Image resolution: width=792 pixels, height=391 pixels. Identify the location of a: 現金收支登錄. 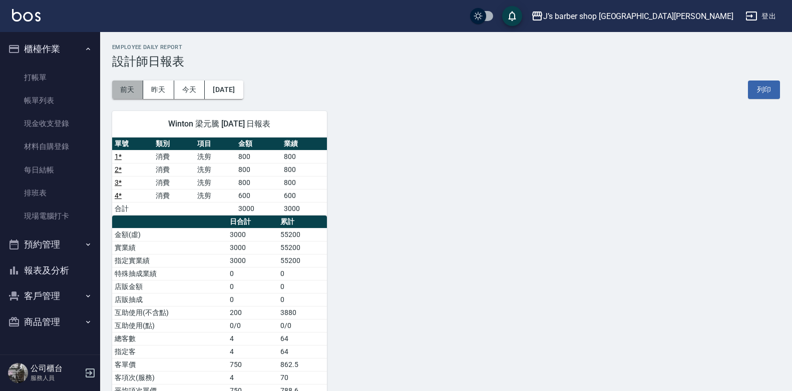
(50, 124).